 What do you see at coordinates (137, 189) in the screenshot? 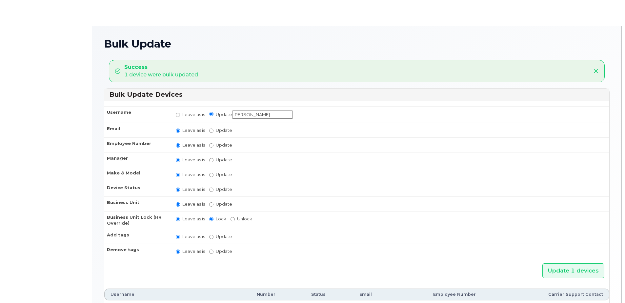
I see `th: Device Status` at bounding box center [137, 189].